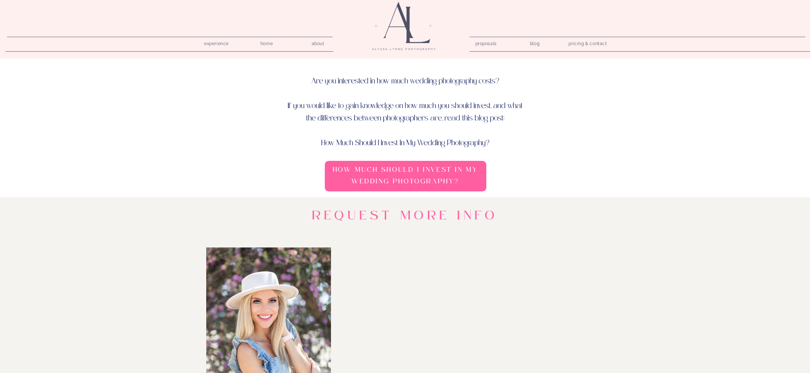  I want to click on nav: pricing & contact, so click(588, 44).